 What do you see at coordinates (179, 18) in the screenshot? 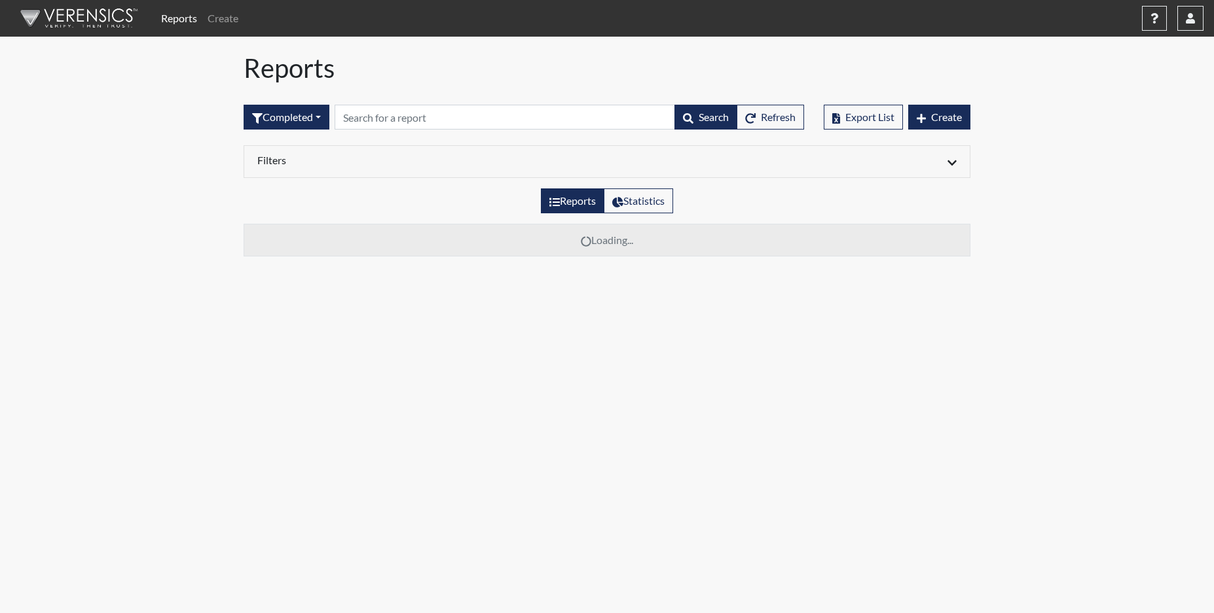
I see `a: Reports` at bounding box center [179, 18].